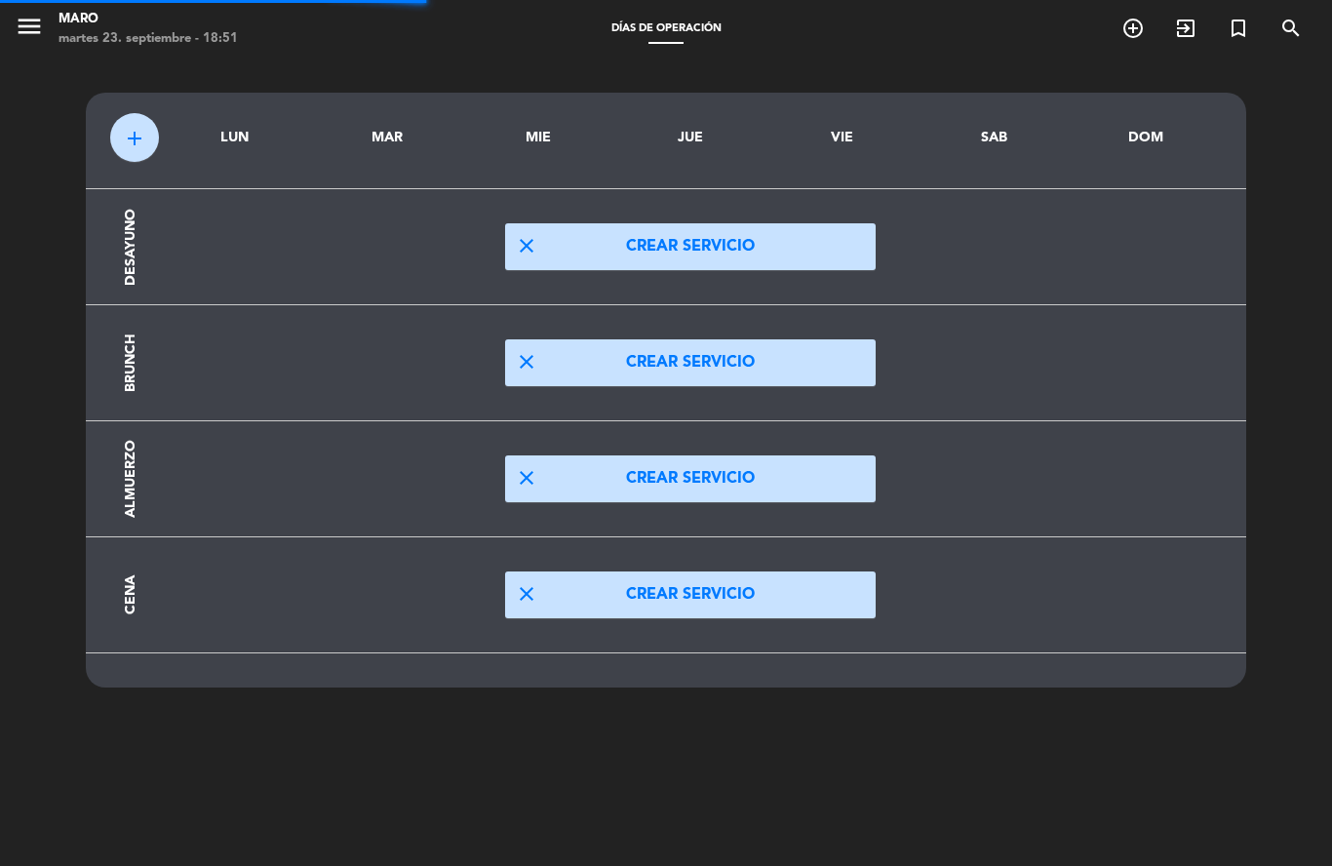 The image size is (1332, 866). I want to click on div: Cena, so click(131, 595).